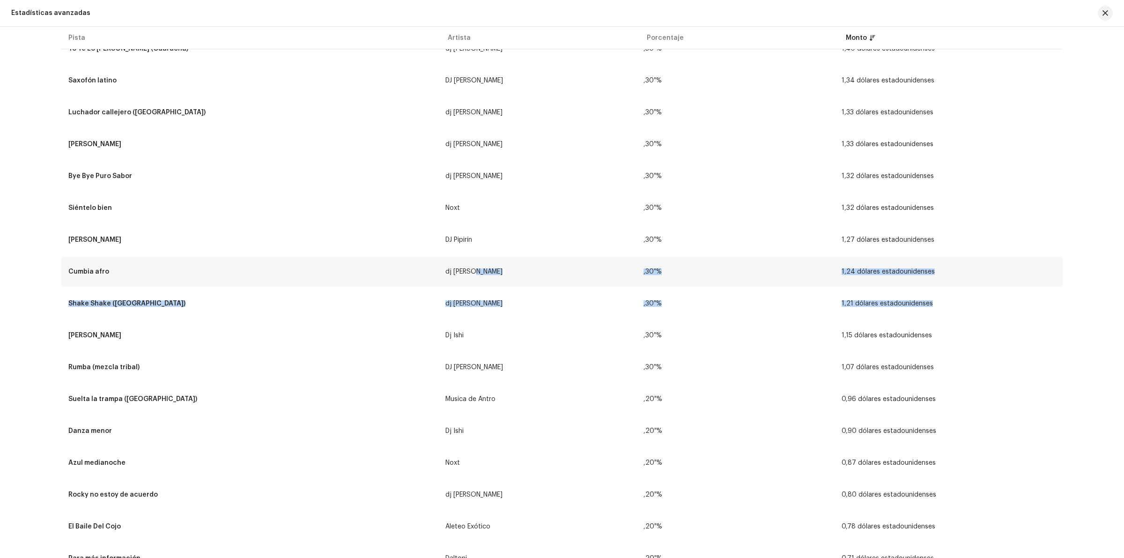 The width and height of the screenshot is (1124, 558). I want to click on font: 1,24 dólares estadounidenses, so click(888, 272).